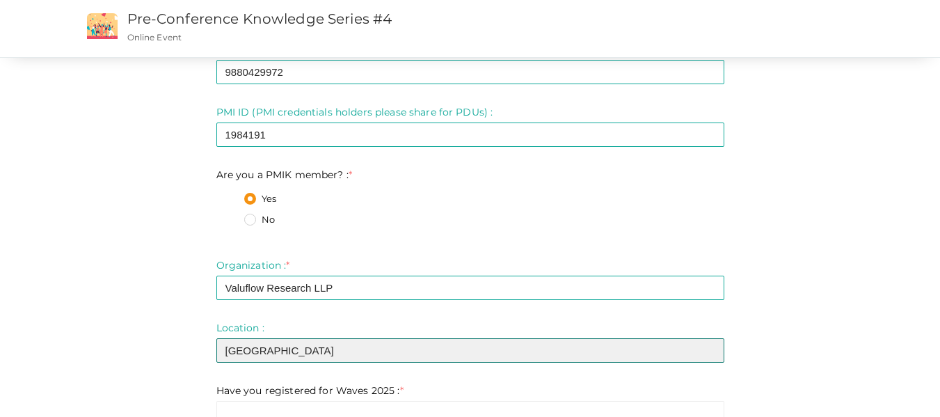 Image resolution: width=940 pixels, height=417 pixels. Describe the element at coordinates (470, 72) in the screenshot. I see `input: Enter registrant phone no here.` at that location.